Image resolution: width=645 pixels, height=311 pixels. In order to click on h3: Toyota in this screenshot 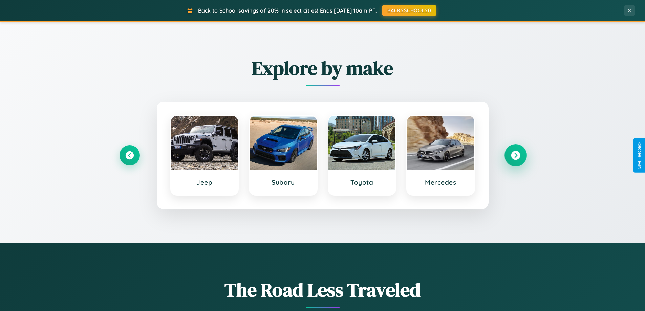, I will do `click(362, 182)`.